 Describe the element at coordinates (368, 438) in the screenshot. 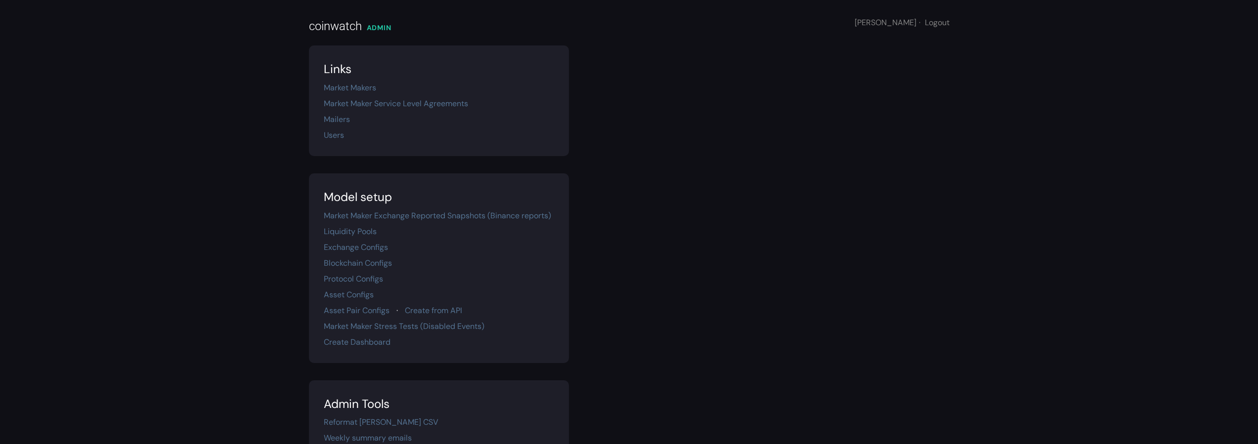

I see `a: Weekly summary emails` at that location.